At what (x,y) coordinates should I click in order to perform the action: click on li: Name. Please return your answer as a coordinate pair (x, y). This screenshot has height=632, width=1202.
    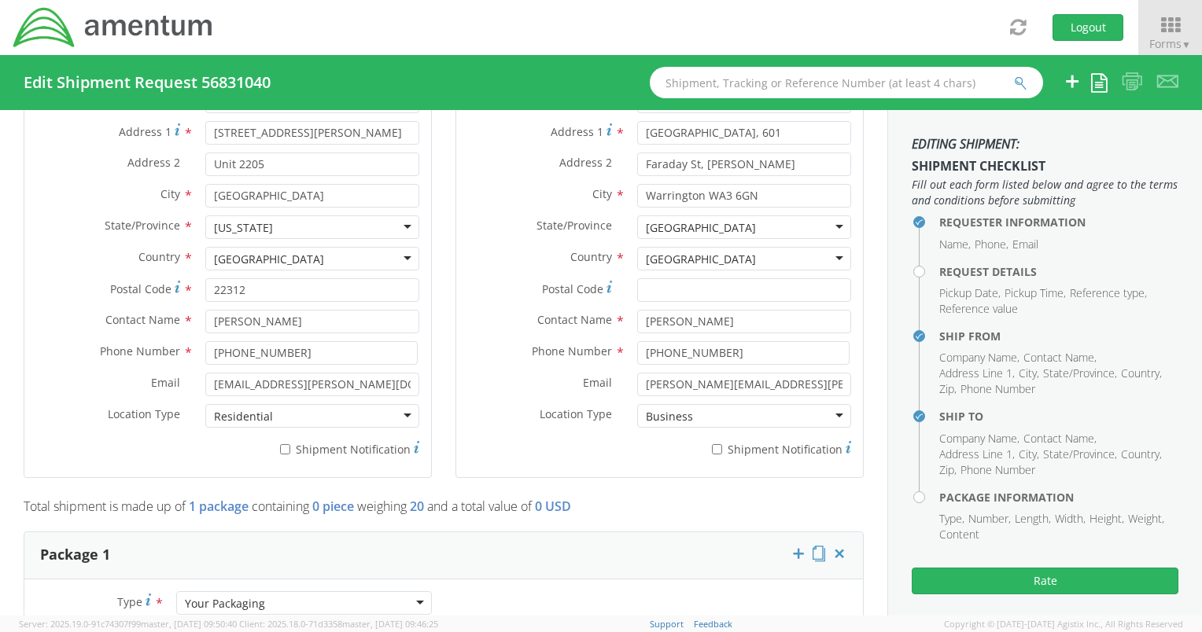
    Looking at the image, I should click on (955, 245).